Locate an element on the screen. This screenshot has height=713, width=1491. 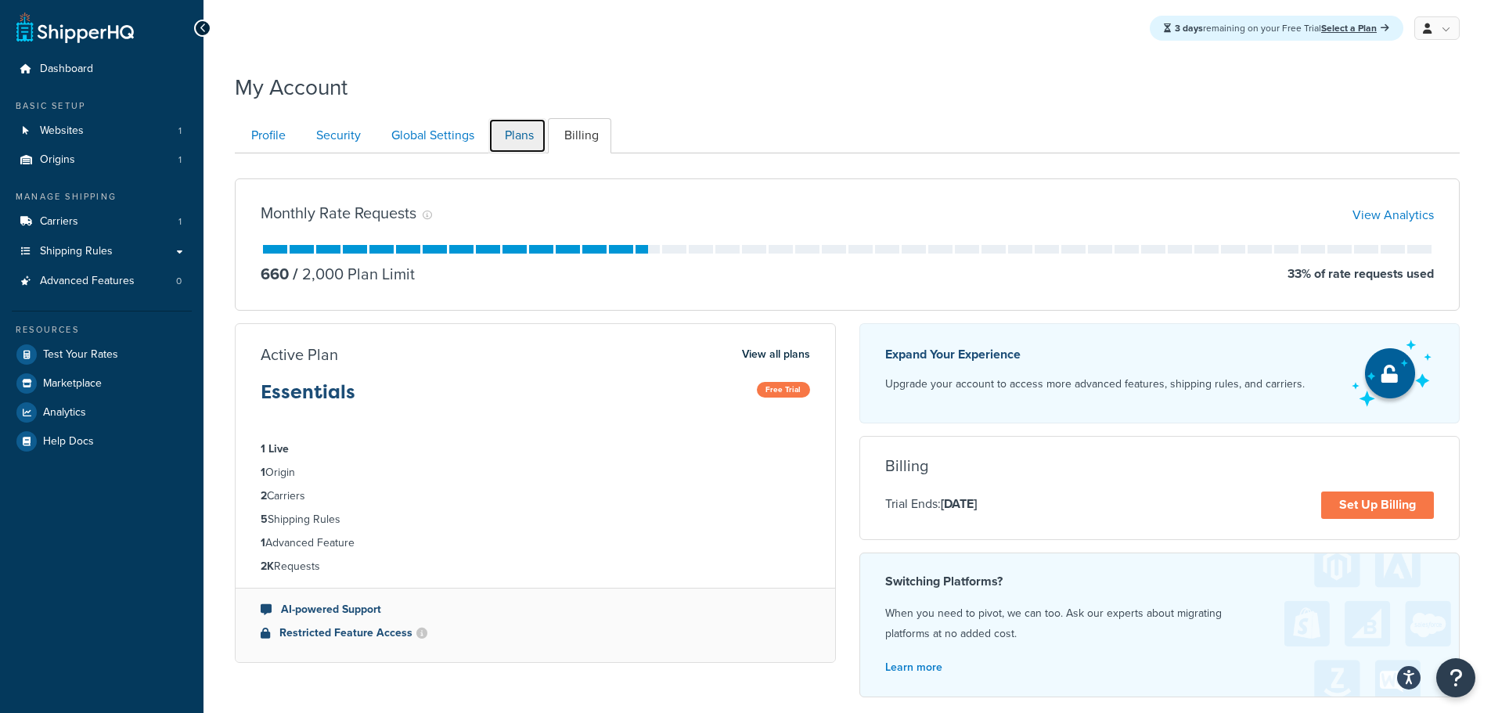
h3: Monthly Rate Requests is located at coordinates (338, 213).